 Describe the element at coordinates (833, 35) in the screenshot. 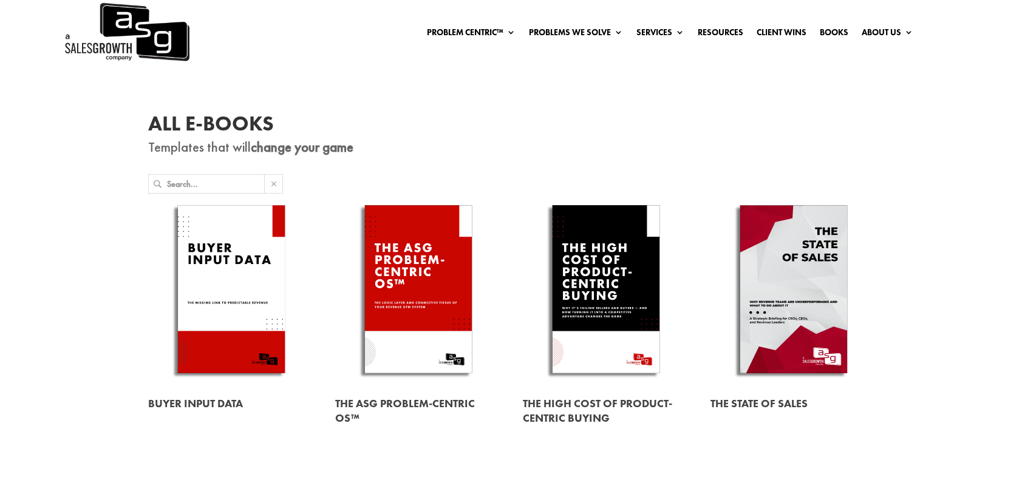

I see `a: Books` at that location.